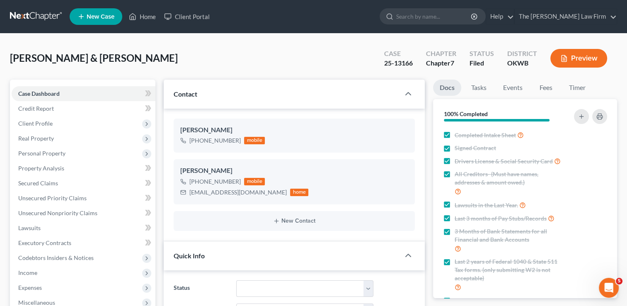  What do you see at coordinates (513, 87) in the screenshot?
I see `a: Events` at bounding box center [513, 87].